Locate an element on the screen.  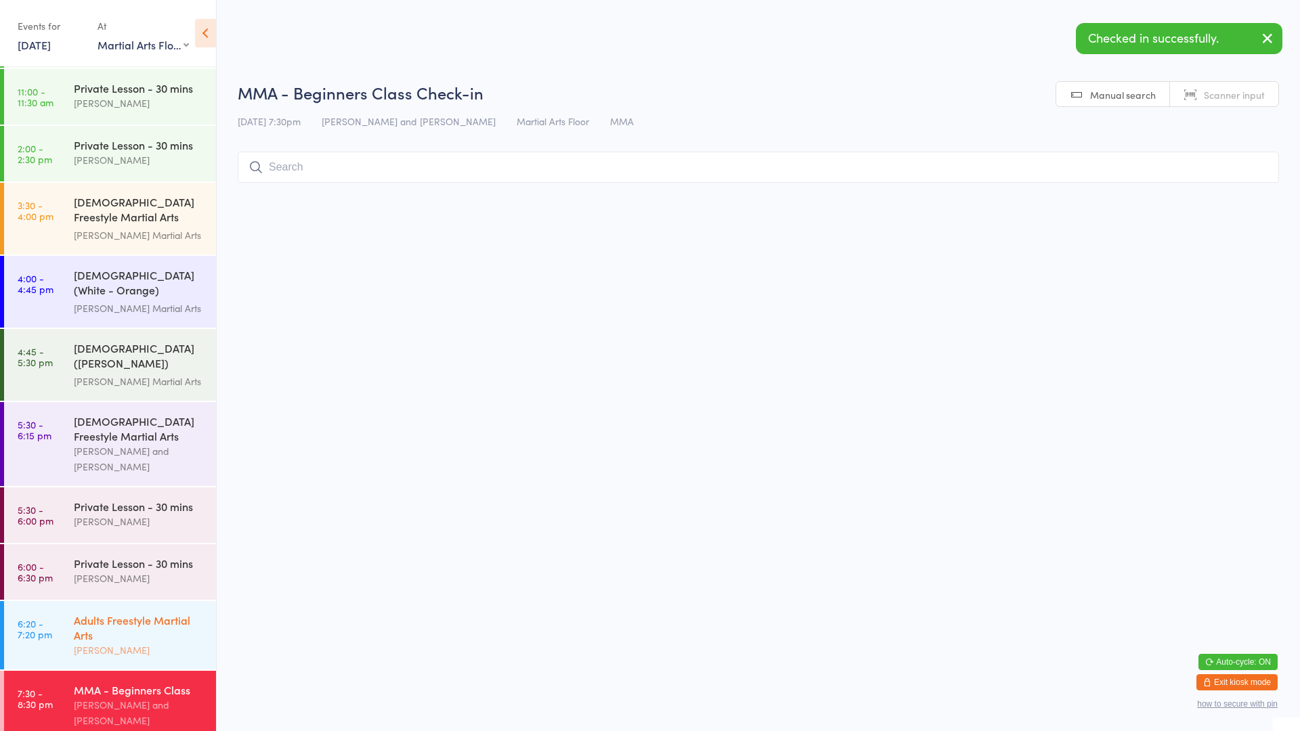
span: Martial Arts Floor is located at coordinates (552, 121).